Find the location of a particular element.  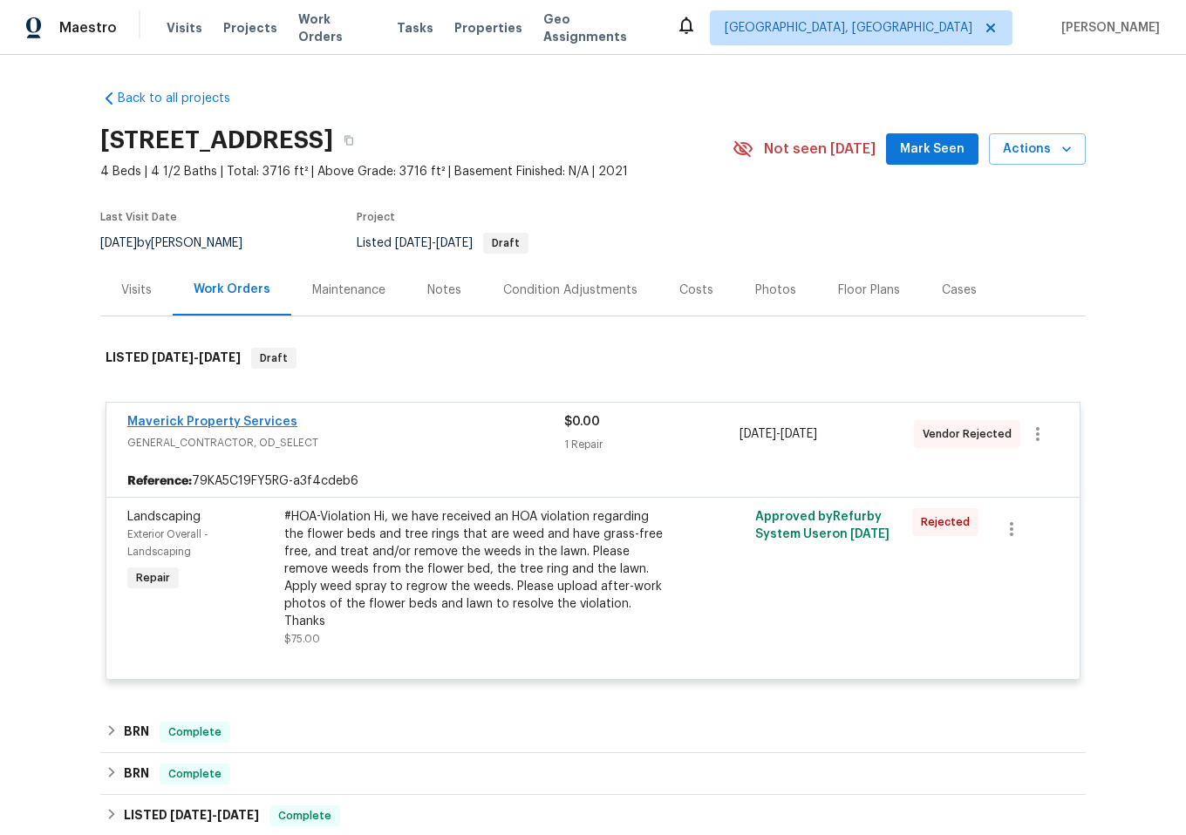

span: Last Visit Date is located at coordinates (139, 217).